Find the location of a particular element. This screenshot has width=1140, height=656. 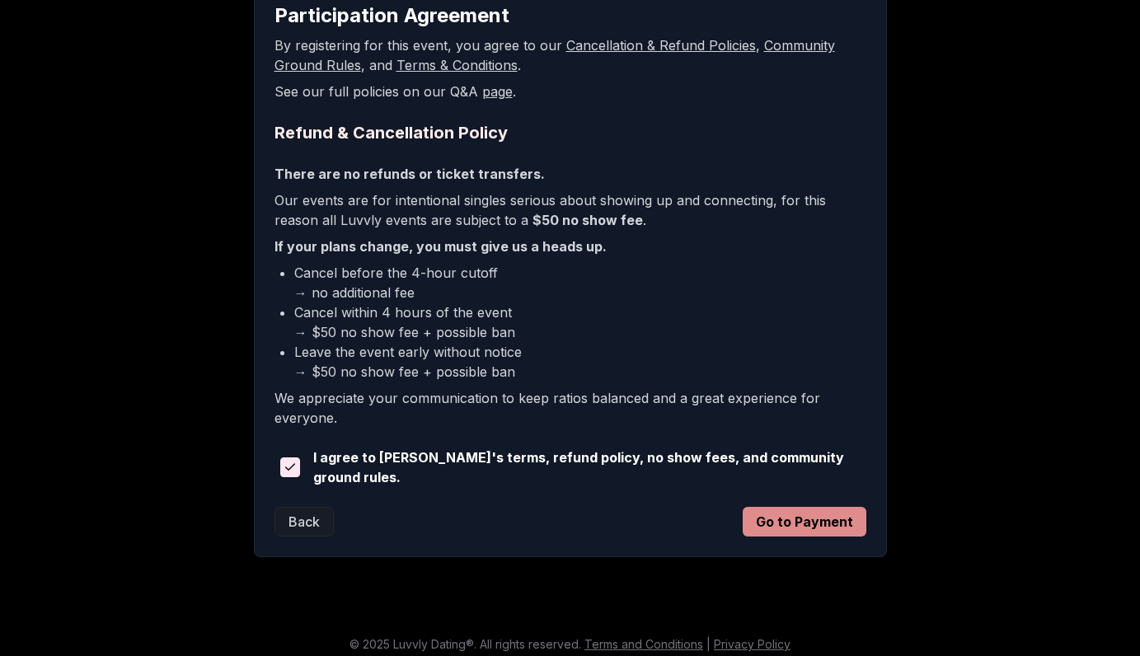

a: Terms & Conditions is located at coordinates (457, 65).